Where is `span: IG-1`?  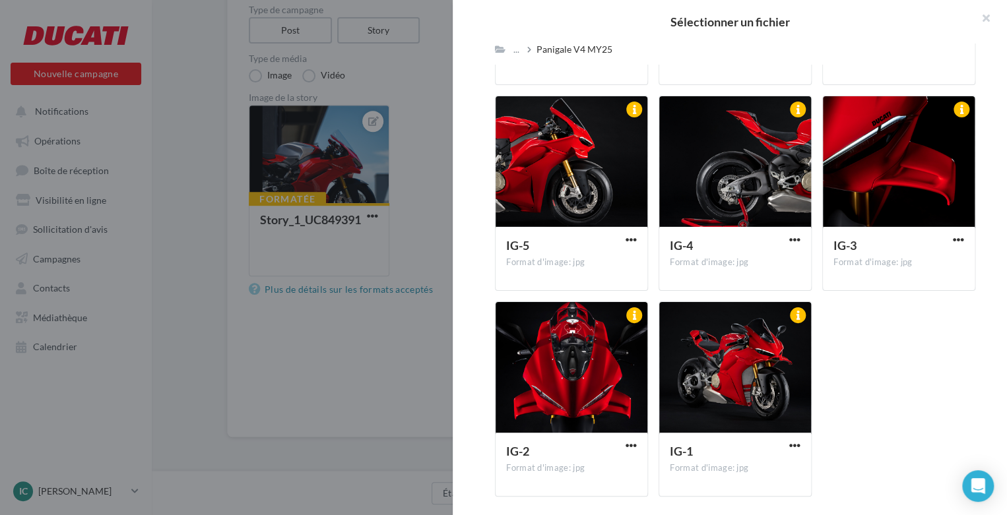
span: IG-1 is located at coordinates (681, 451).